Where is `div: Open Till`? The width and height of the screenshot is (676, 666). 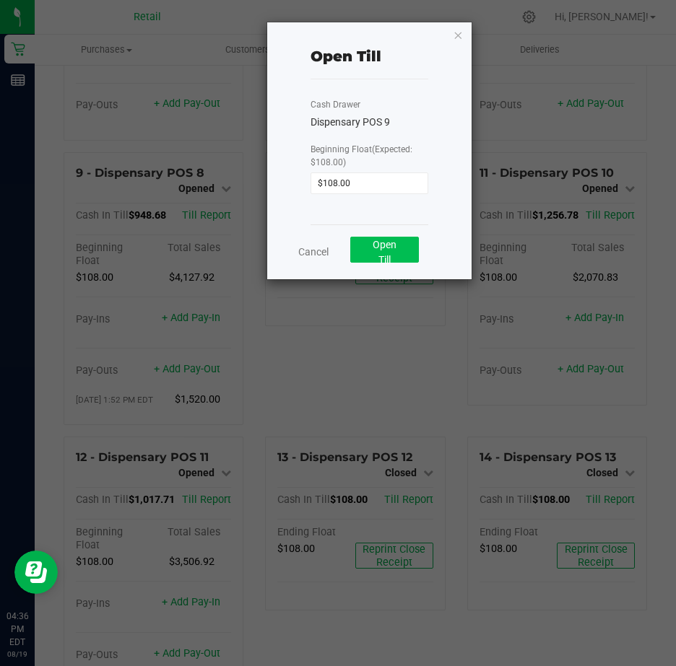 div: Open Till is located at coordinates (346, 56).